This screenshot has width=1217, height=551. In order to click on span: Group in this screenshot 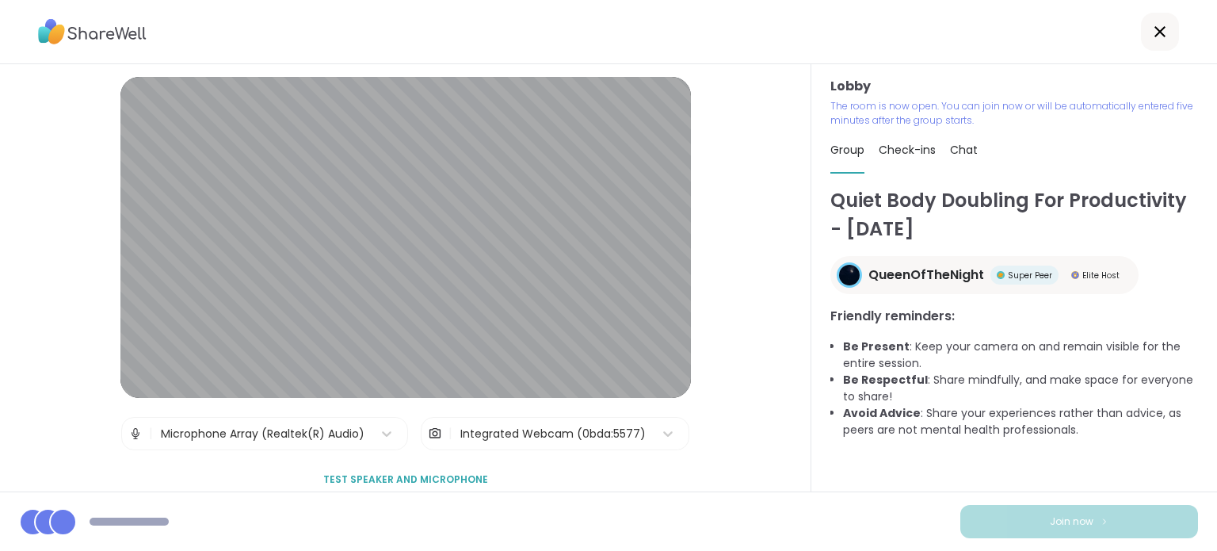, I will do `click(847, 150)`.